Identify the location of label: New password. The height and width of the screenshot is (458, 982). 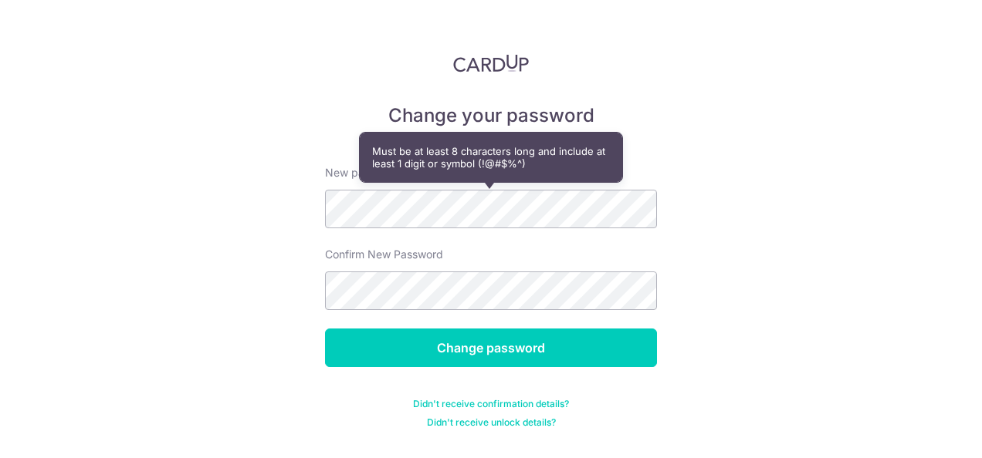
(363, 173).